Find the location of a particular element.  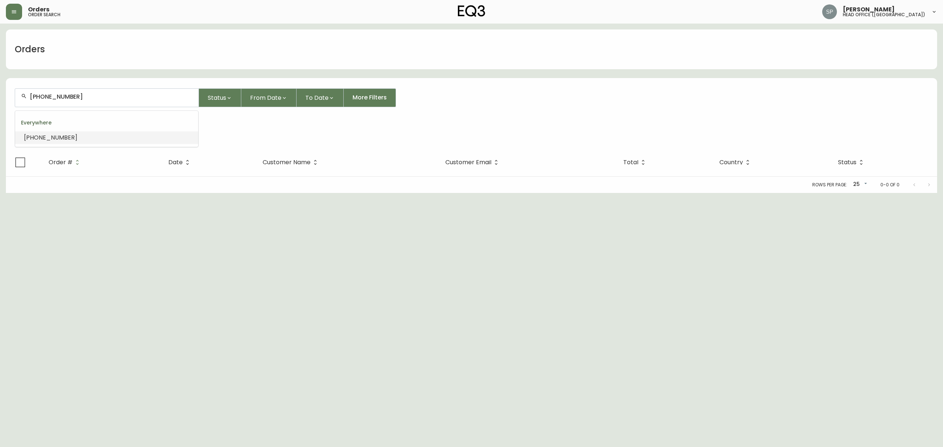

div: 25 is located at coordinates (860, 185).